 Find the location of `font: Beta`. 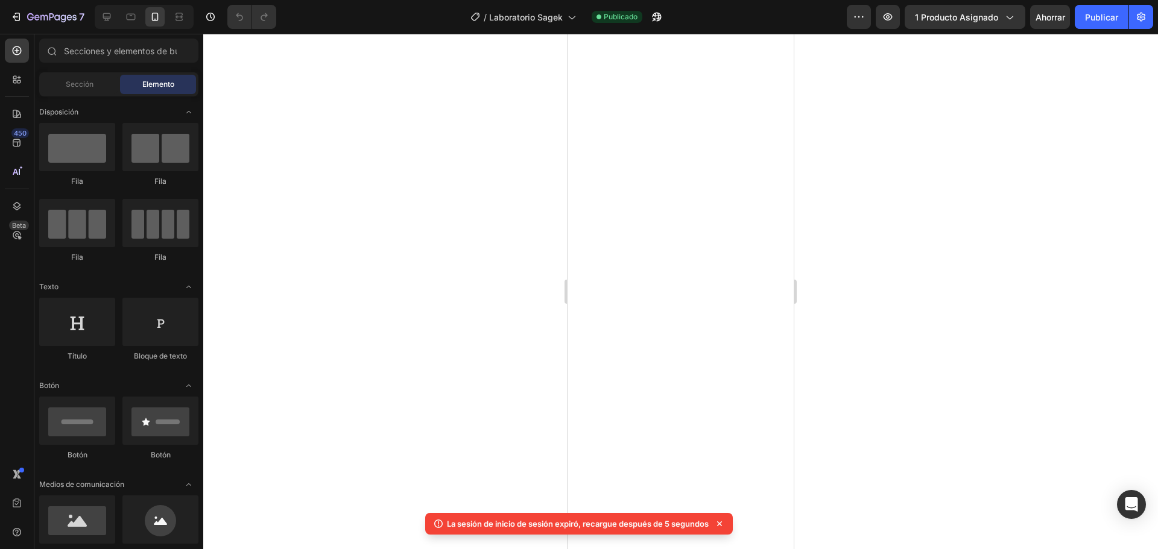

font: Beta is located at coordinates (19, 226).